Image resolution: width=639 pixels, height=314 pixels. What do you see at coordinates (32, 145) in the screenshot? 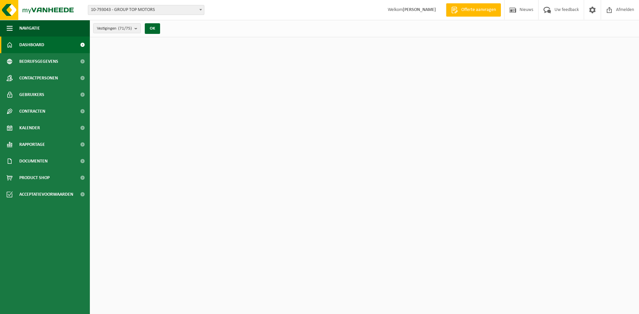
I see `span: Rapportage` at bounding box center [32, 145].